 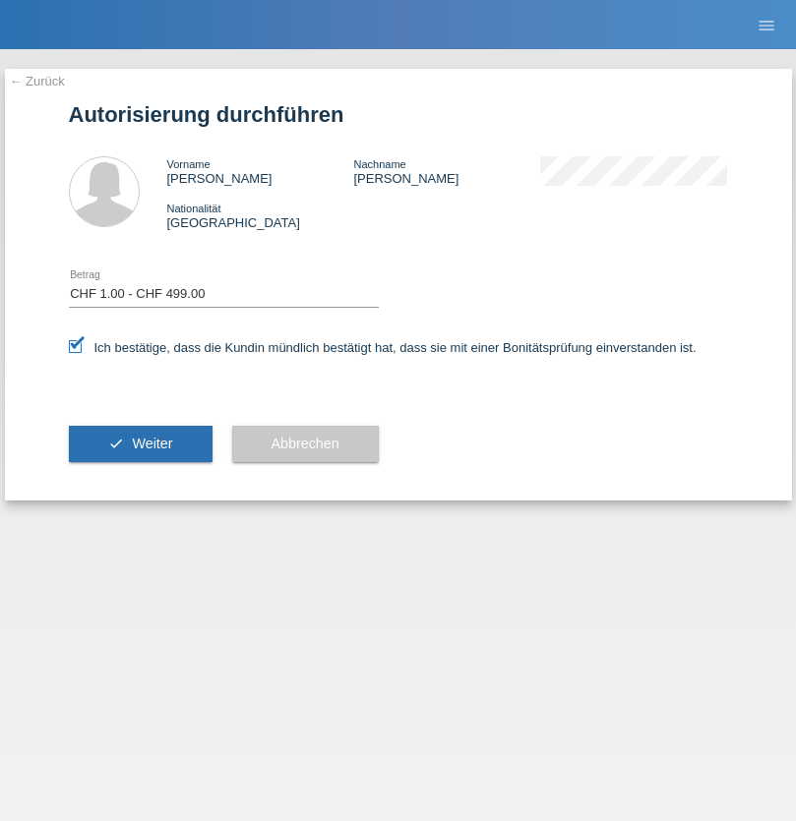 What do you see at coordinates (766, 25) in the screenshot?
I see `a: menu` at bounding box center [766, 25].